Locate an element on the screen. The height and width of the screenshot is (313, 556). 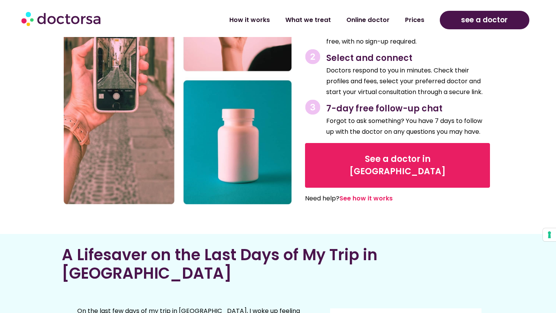
p: Forgot to ask something? You have 7 days to follow up with the doctor on any questions you may have. is located at coordinates (408, 127).